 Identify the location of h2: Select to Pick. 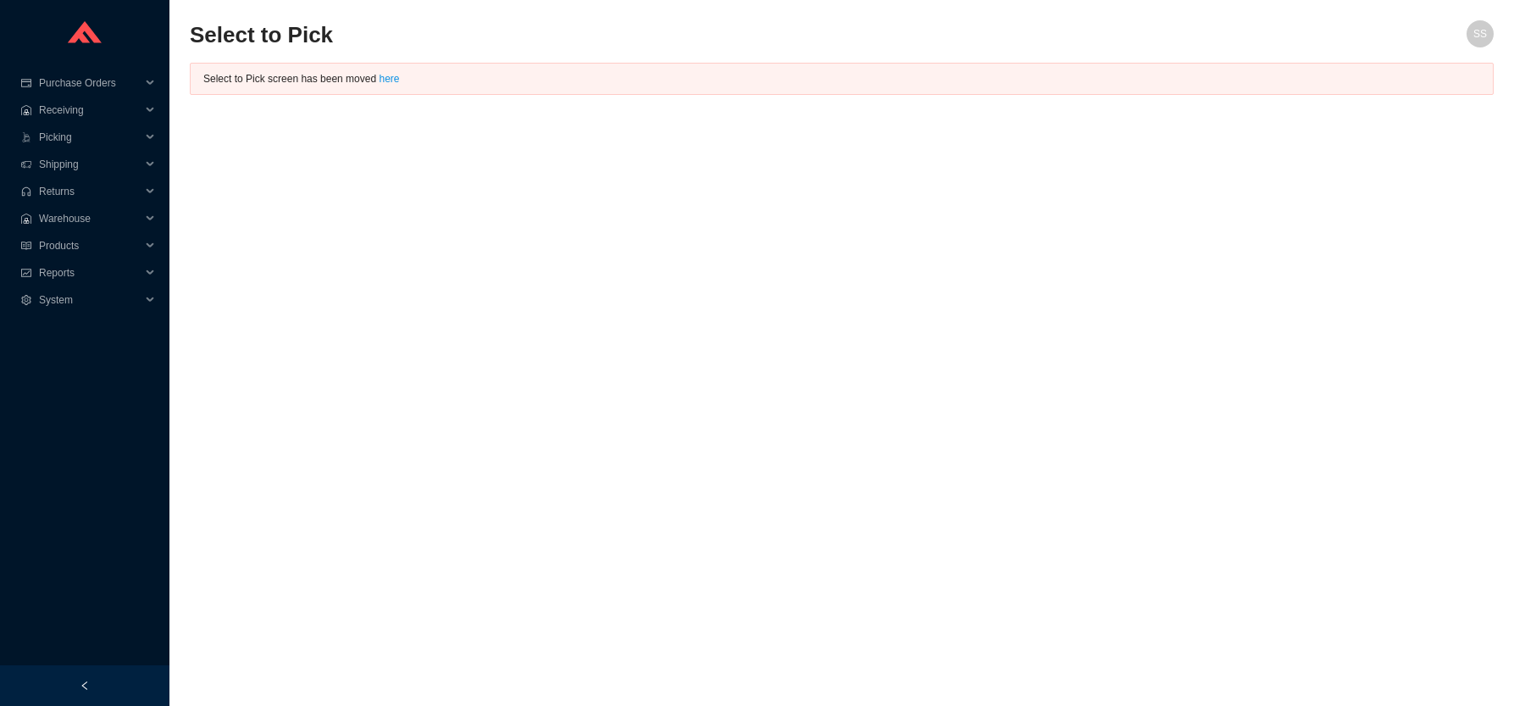
(679, 35).